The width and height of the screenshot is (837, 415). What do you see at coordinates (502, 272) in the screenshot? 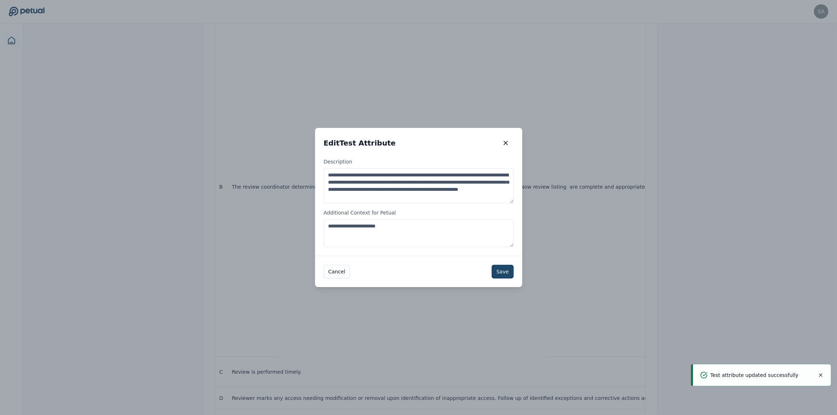
I see `button: Save` at bounding box center [502, 272].